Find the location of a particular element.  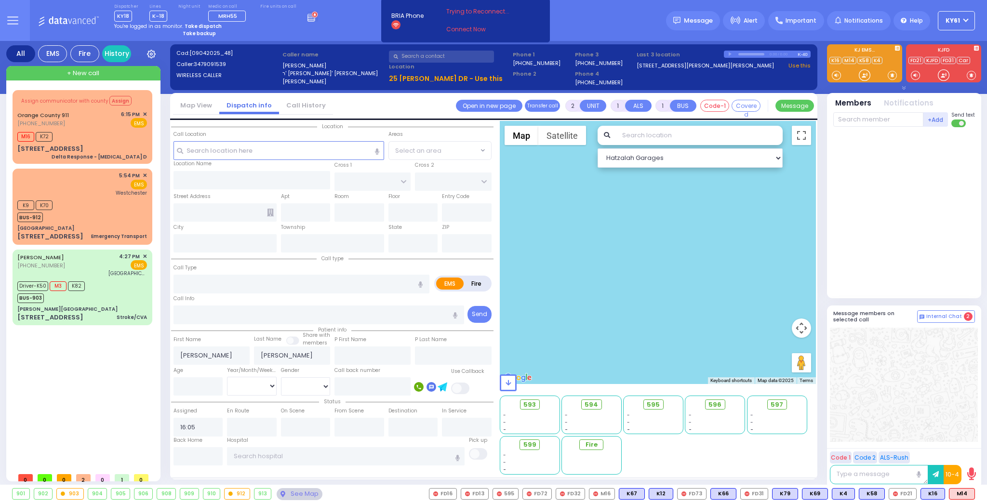

div: Fire is located at coordinates (85, 54).